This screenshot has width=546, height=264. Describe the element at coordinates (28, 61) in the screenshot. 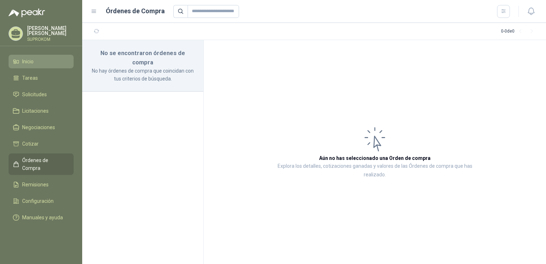

I see `span: Inicio` at that location.